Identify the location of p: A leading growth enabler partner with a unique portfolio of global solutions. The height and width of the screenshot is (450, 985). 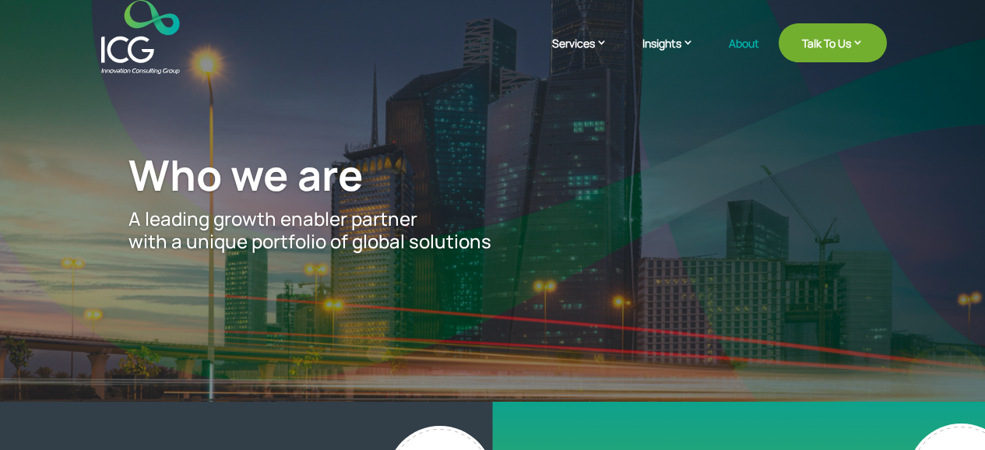
(492, 231).